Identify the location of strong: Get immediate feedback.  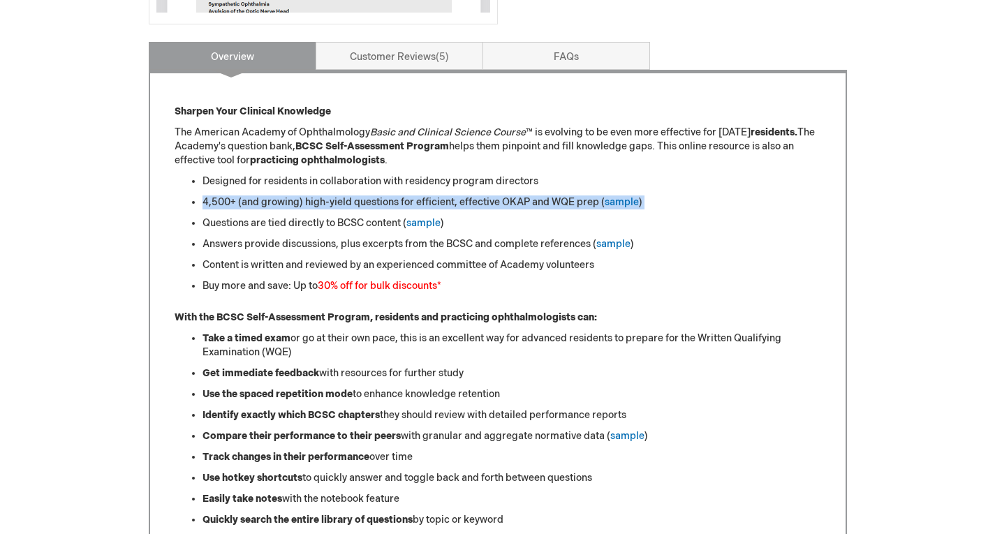
(260, 373).